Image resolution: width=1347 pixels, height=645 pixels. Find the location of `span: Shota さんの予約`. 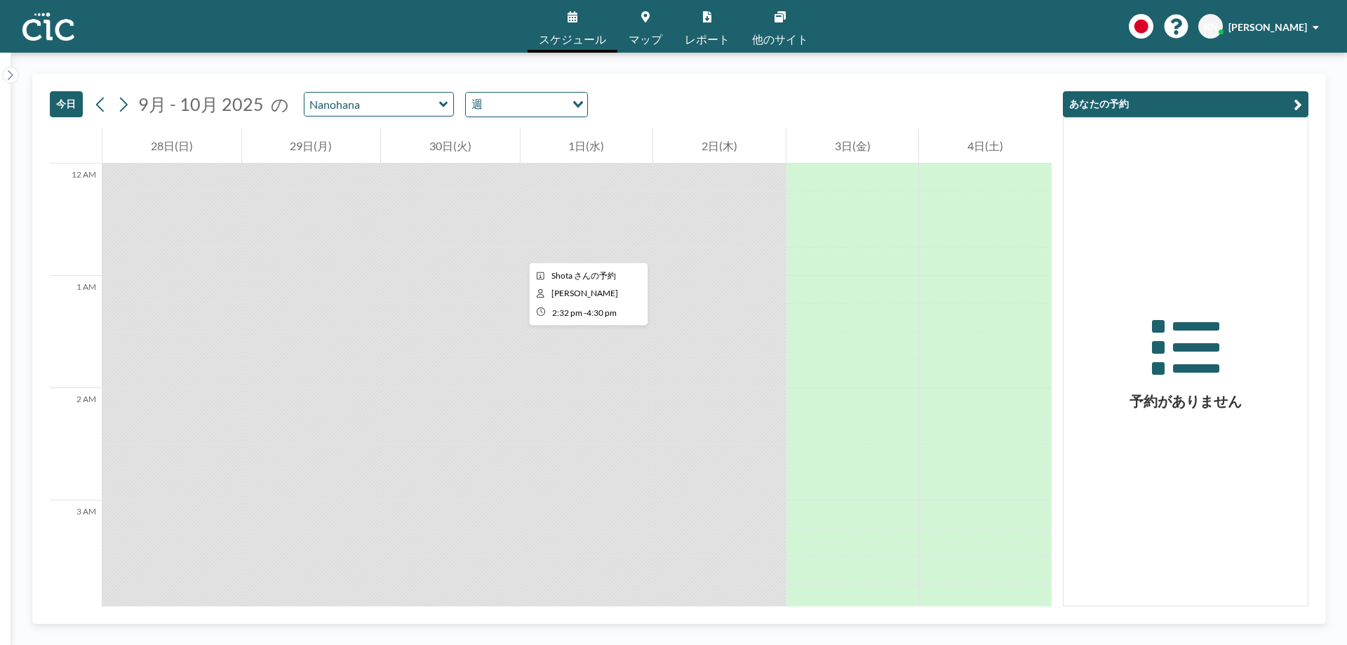

span: Shota さんの予約 is located at coordinates (584, 275).